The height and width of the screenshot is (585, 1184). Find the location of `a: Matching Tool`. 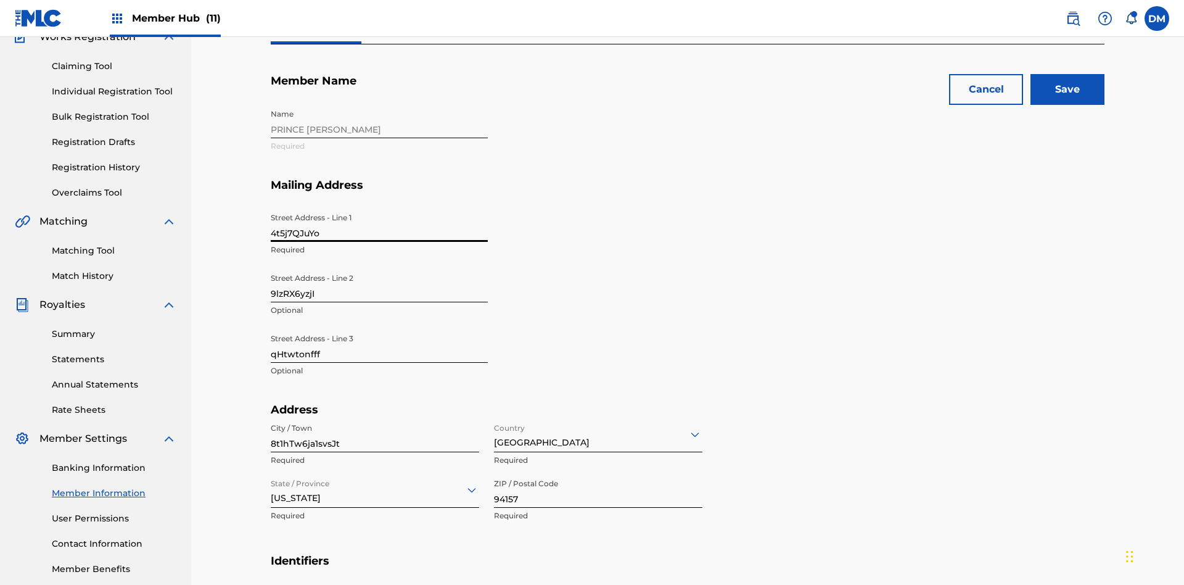

a: Matching Tool is located at coordinates (114, 250).